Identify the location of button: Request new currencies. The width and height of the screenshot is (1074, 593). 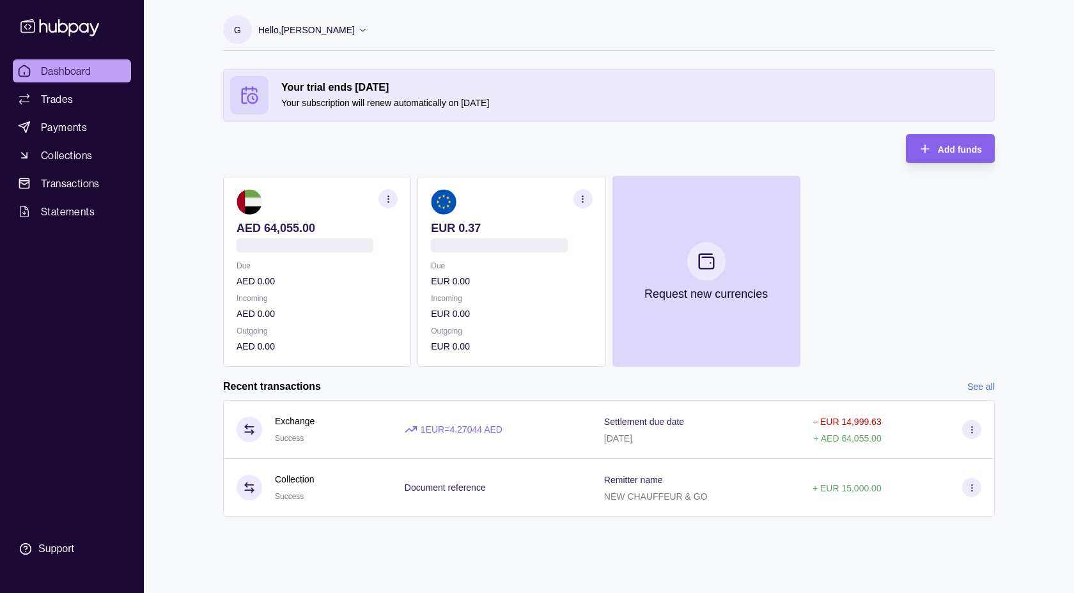
(706, 271).